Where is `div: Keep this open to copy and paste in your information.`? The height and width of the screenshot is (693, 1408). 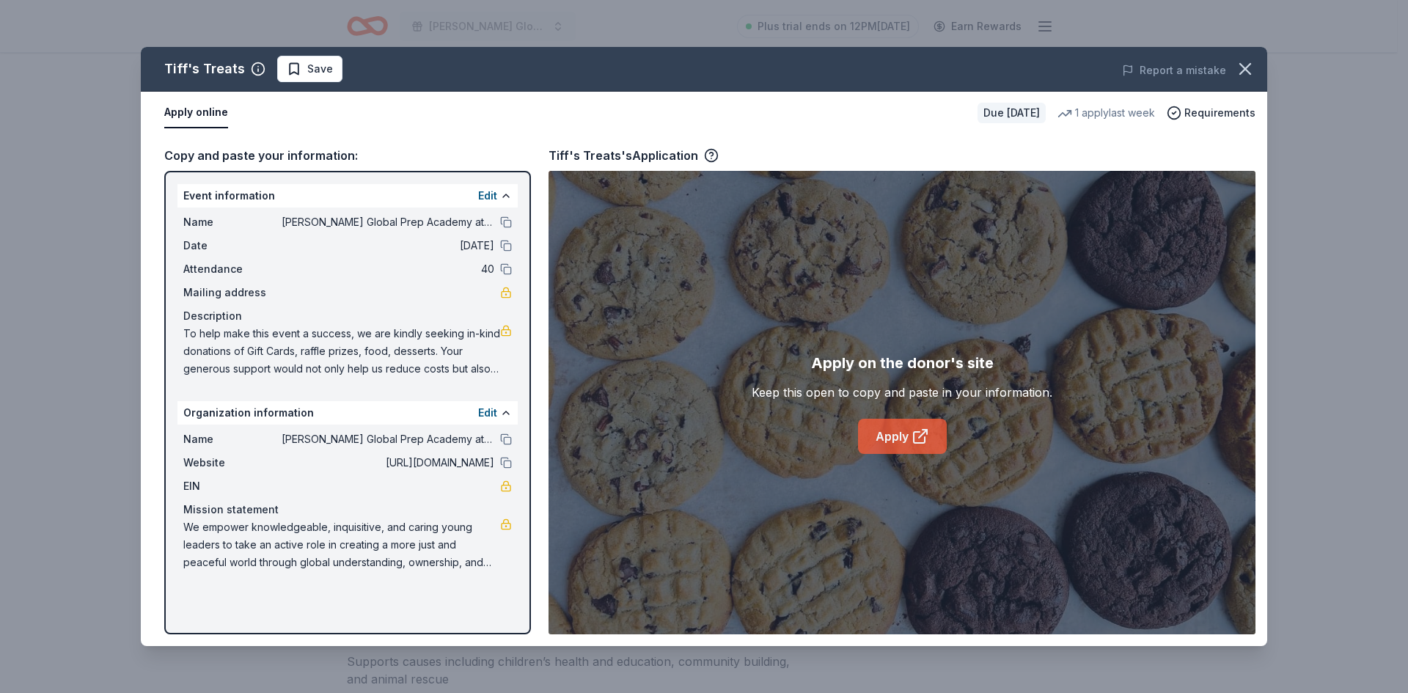
div: Keep this open to copy and paste in your information. is located at coordinates (902, 392).